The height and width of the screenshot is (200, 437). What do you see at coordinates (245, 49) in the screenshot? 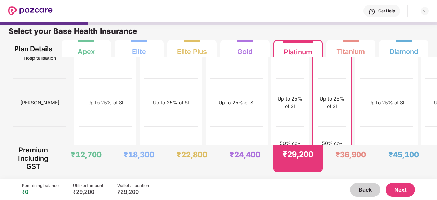
I see `div: Gold` at bounding box center [245, 49].